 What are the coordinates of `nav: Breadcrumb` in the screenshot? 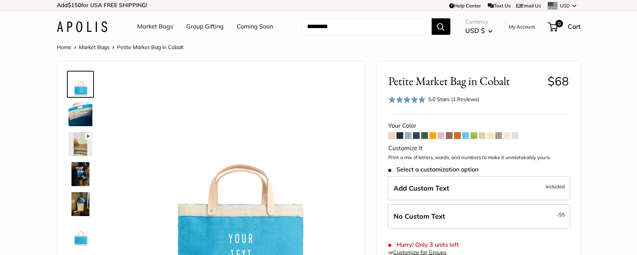 It's located at (120, 47).